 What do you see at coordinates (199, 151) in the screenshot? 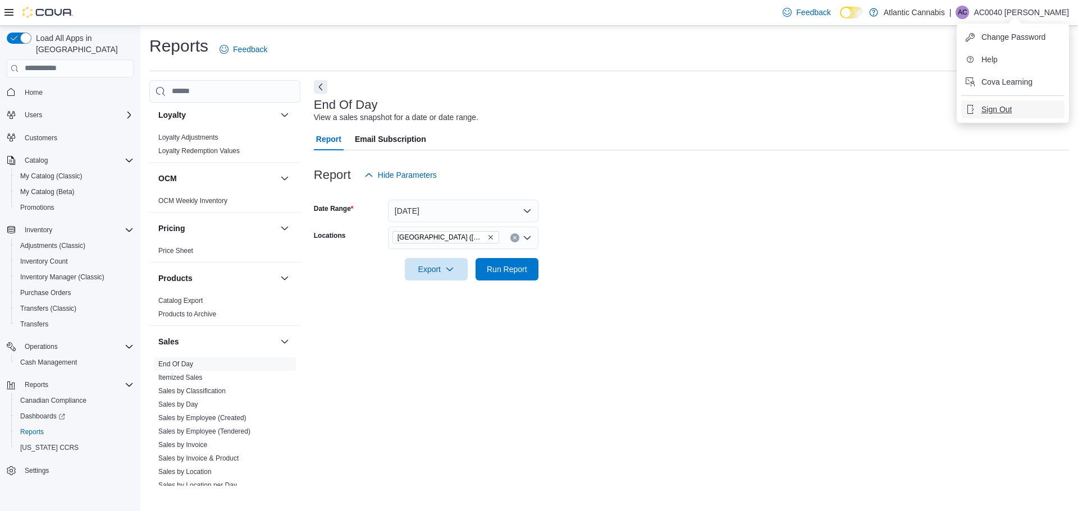
I see `a: Loyalty Redemption Values` at bounding box center [199, 151].